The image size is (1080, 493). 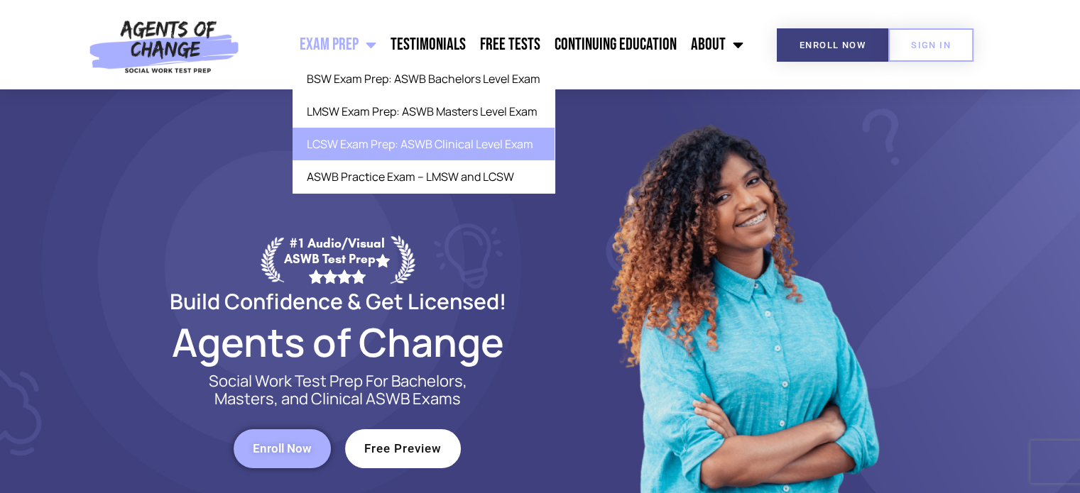 What do you see at coordinates (423, 144) in the screenshot?
I see `a: LCSW Exam Prep: ASWB Clinical Level Exam` at bounding box center [423, 144].